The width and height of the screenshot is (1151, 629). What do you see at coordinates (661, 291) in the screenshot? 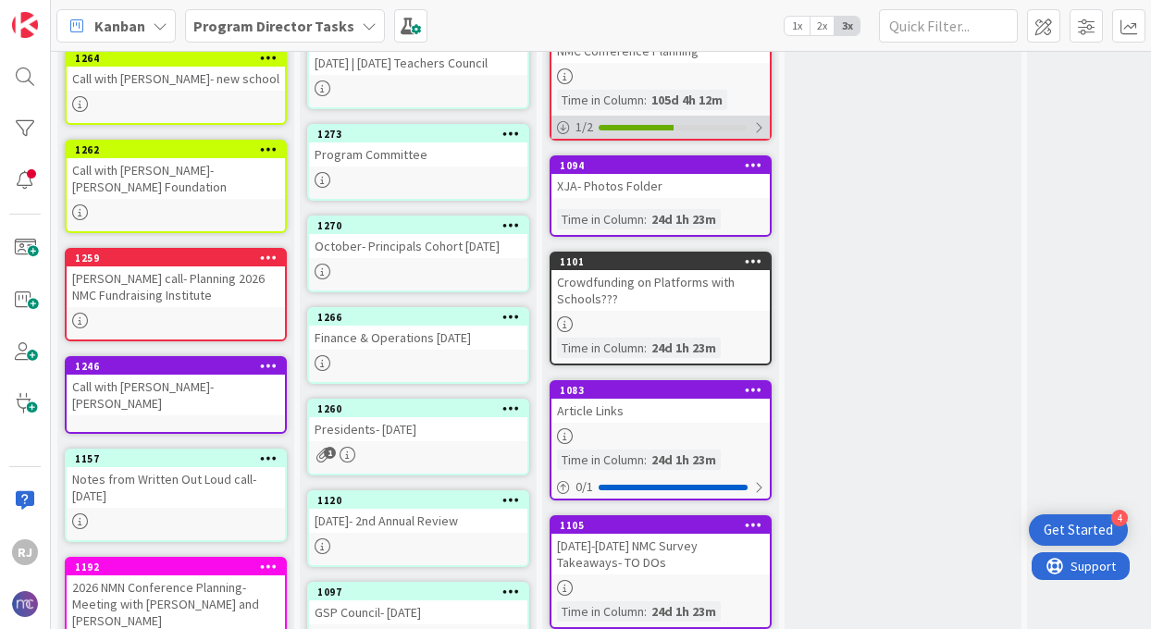
I see `div: Crowdfunding on Platforms with Schools???` at bounding box center [661, 291].